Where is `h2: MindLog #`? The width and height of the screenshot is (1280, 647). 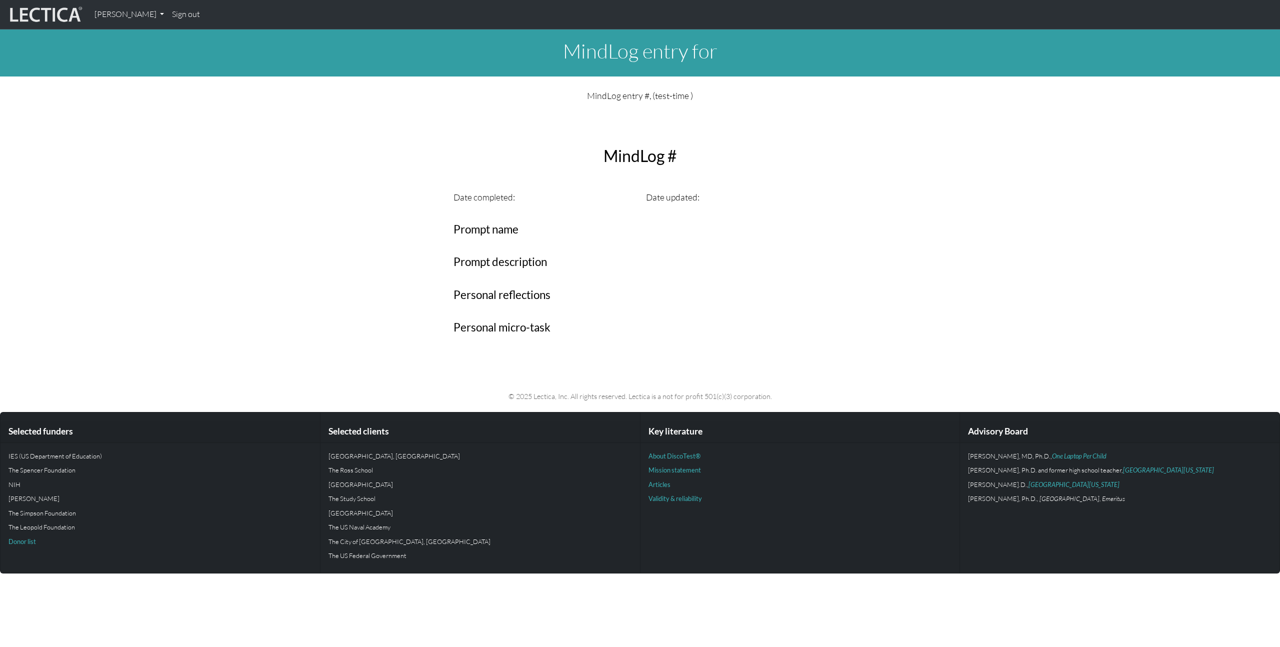 h2: MindLog # is located at coordinates (640, 156).